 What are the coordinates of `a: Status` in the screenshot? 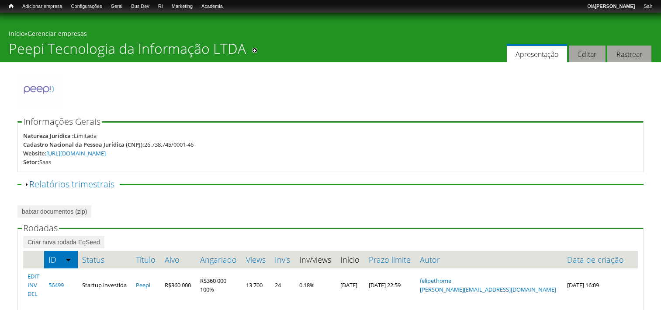 It's located at (105, 259).